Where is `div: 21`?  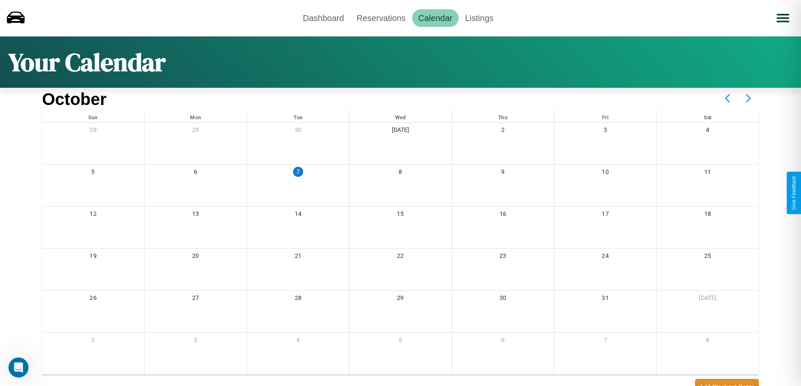 div: 21 is located at coordinates (298, 257).